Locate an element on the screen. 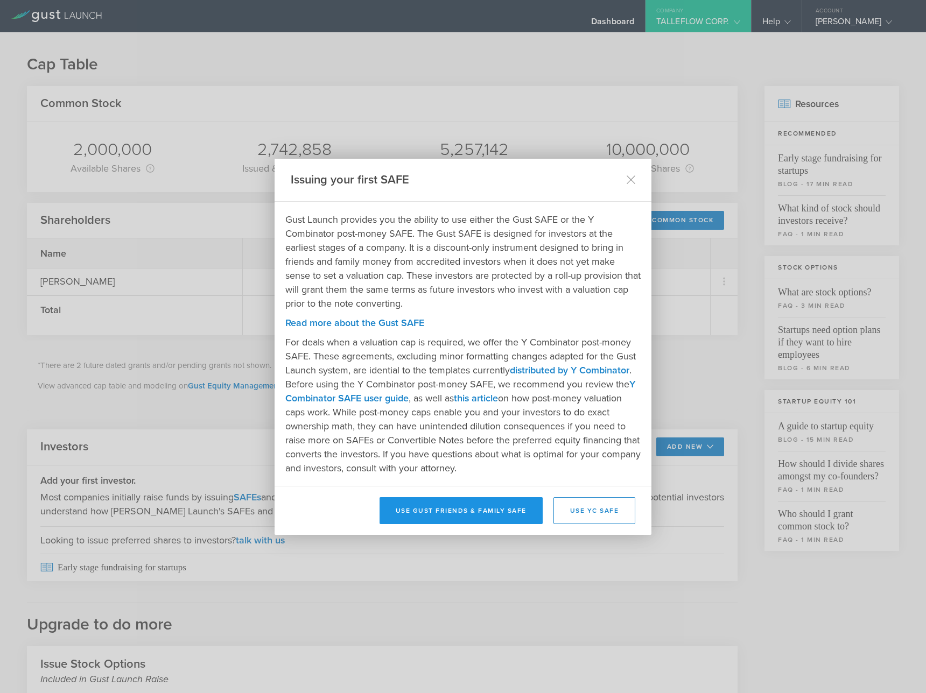 The width and height of the screenshot is (926, 693). a: distributed by Y Combinator is located at coordinates (569, 370).